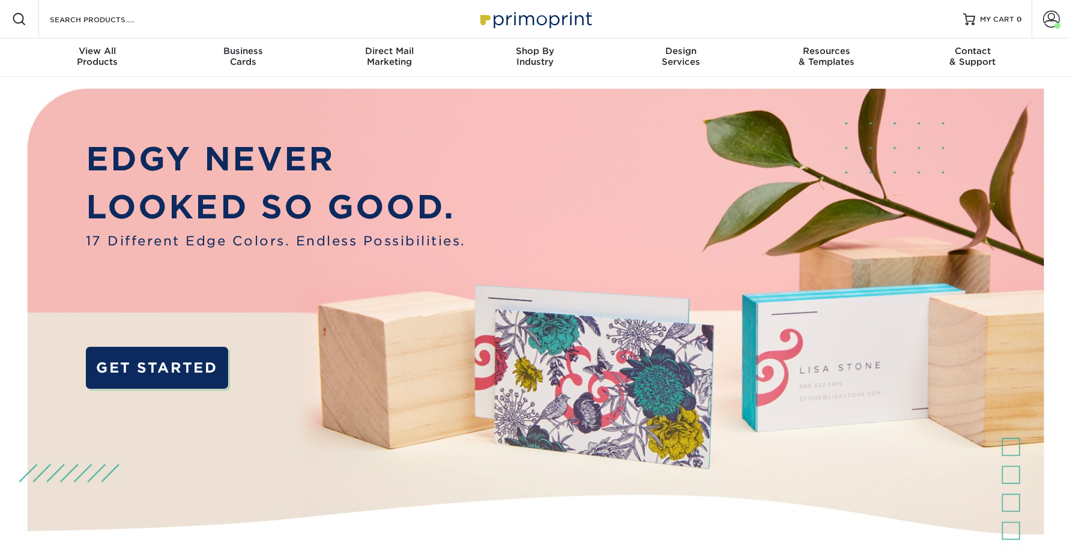  What do you see at coordinates (107, 19) in the screenshot?
I see `input: SEARCH PRODUCTS.....` at bounding box center [107, 19].